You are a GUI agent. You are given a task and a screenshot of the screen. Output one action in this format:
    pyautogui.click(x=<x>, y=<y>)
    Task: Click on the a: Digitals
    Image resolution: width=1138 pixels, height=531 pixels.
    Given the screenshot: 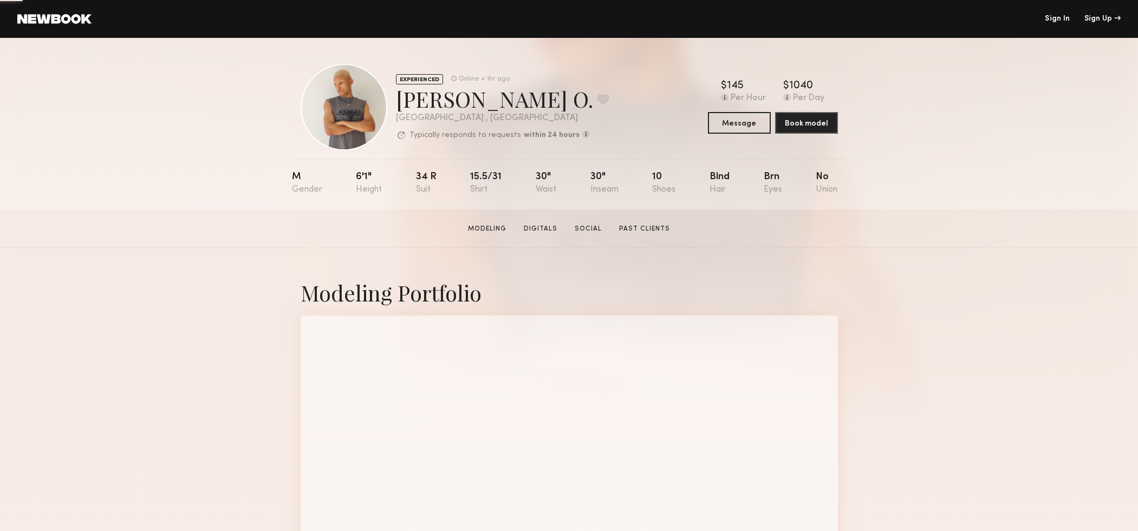 What is the action you would take?
    pyautogui.click(x=541, y=229)
    